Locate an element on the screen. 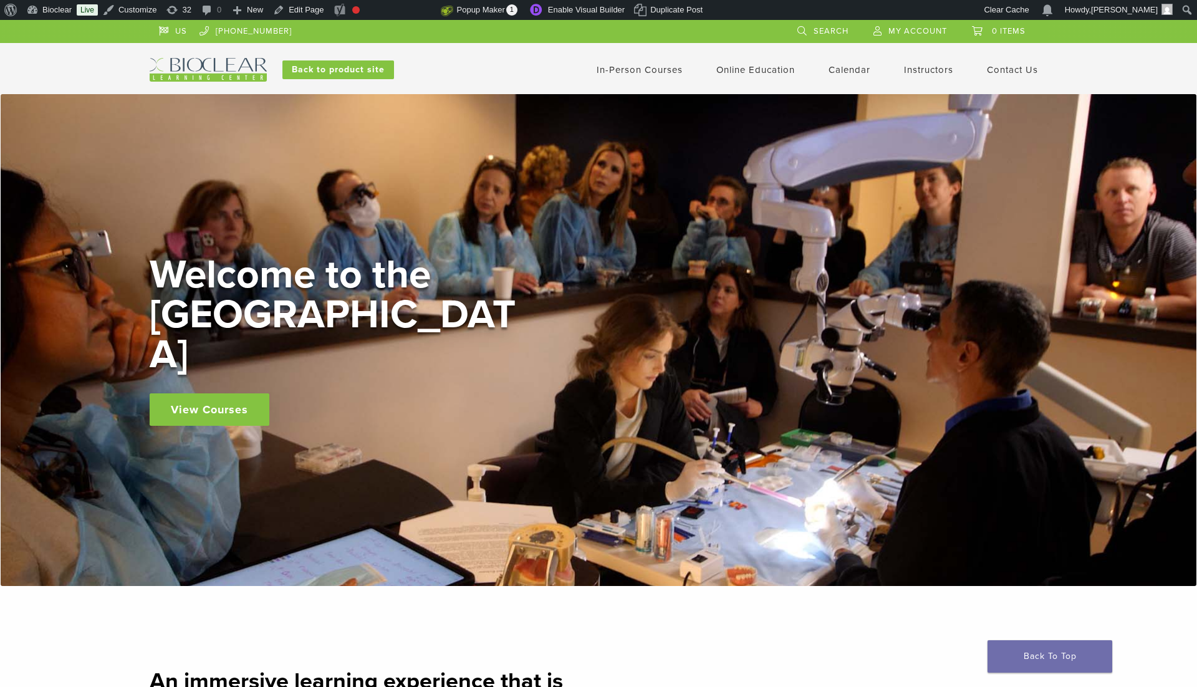  span: 0 items is located at coordinates (1009, 31).